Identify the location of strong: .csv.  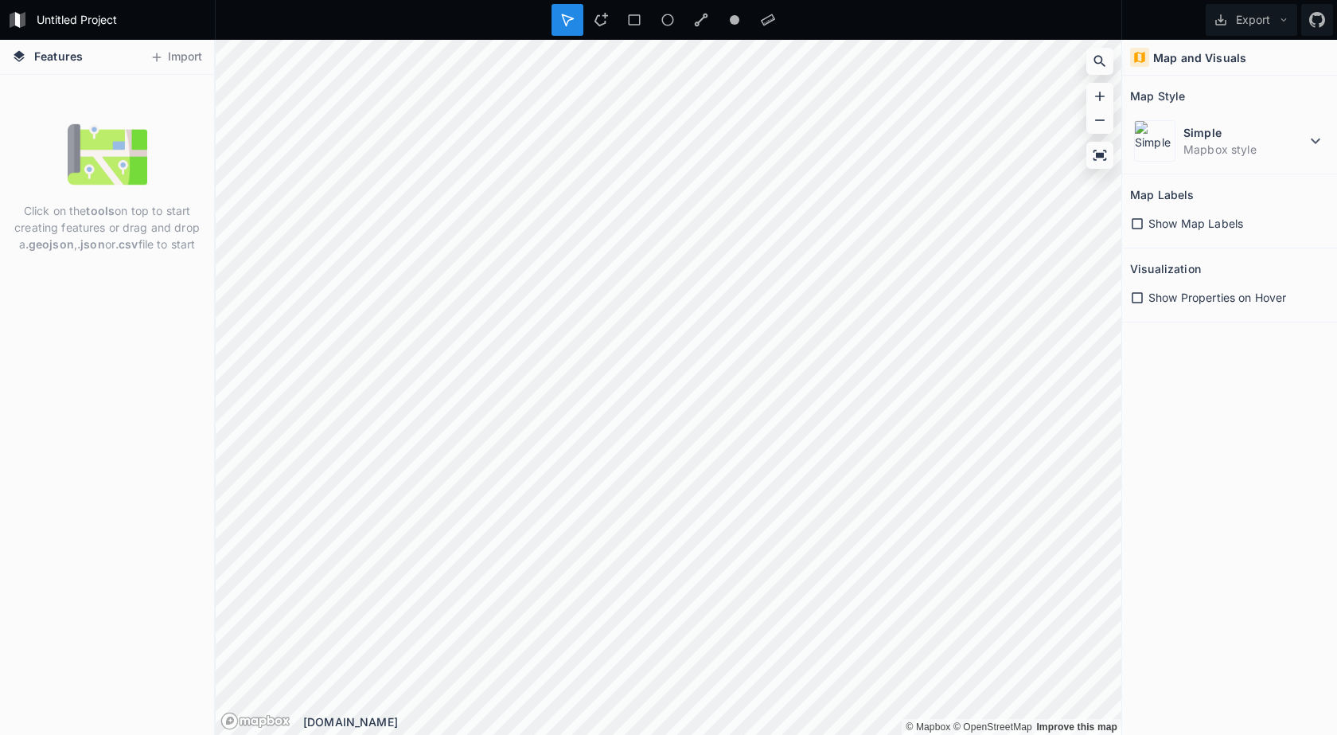
(127, 244).